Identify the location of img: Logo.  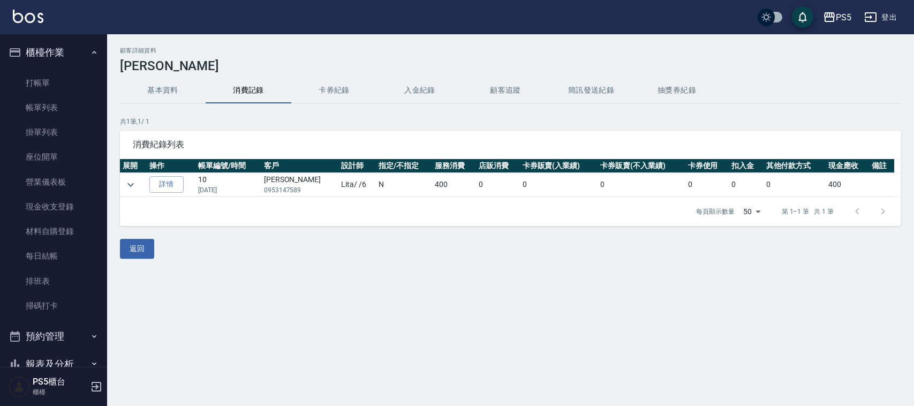
(28, 16).